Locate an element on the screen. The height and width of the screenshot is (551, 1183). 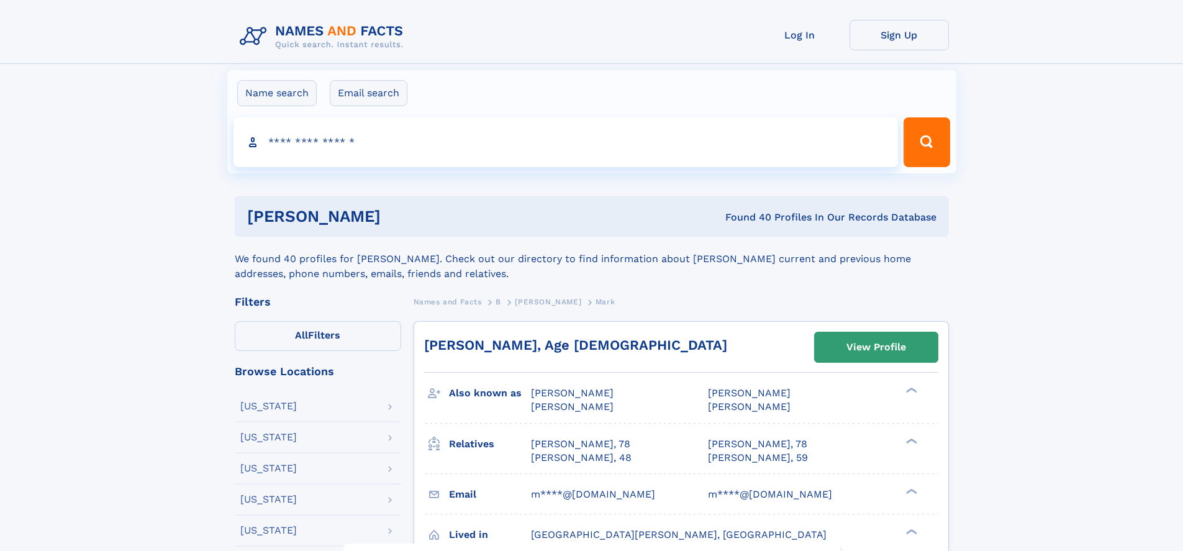
button: Search Button is located at coordinates (927, 142).